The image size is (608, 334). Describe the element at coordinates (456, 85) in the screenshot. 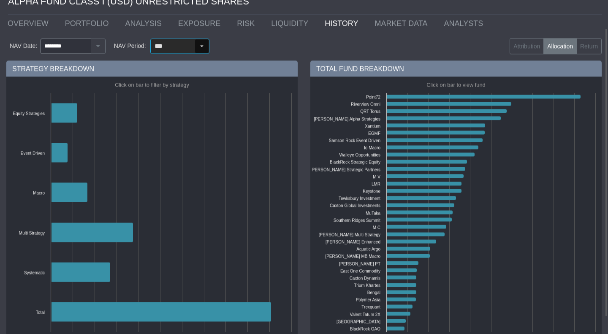

I see `text: Click on bar to view fund` at that location.